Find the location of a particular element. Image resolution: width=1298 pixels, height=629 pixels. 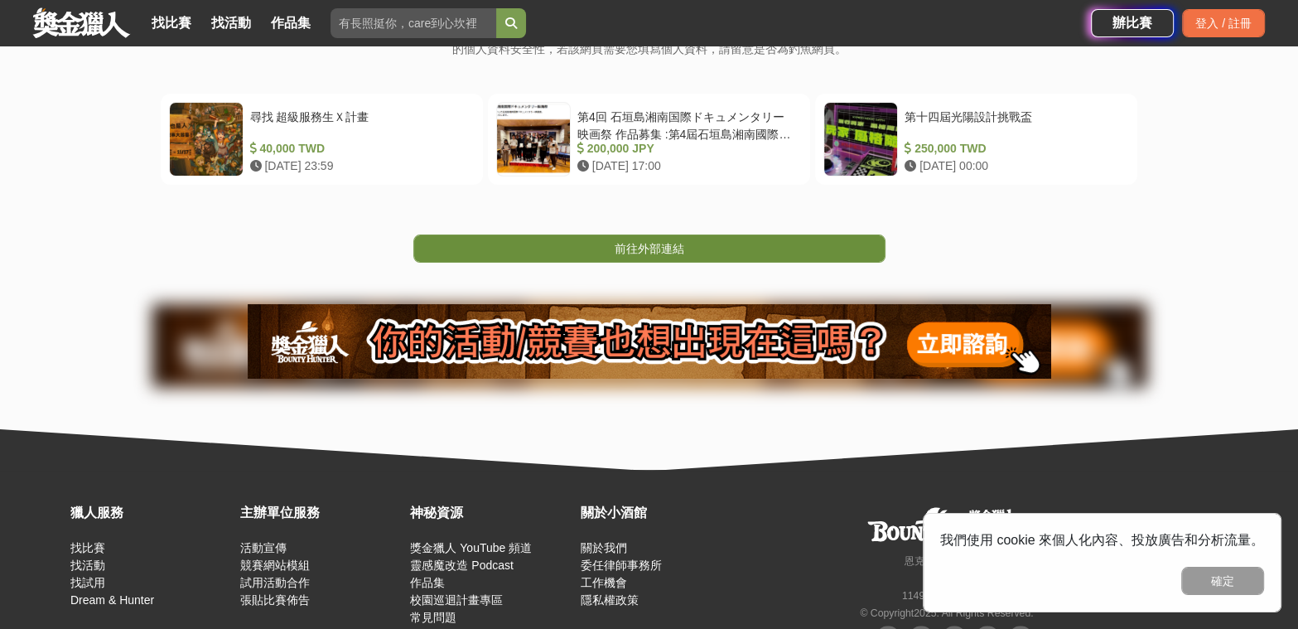

img: 905fc34d-8193-4fb2-a793-270a69788fd0.png is located at coordinates (650, 341).